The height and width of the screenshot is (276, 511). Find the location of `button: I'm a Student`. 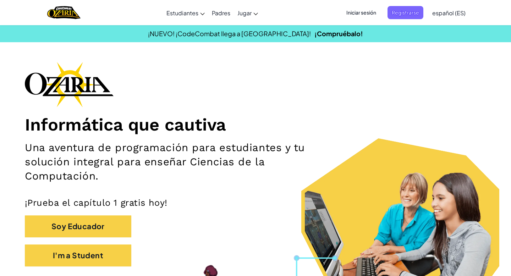

button: I'm a Student is located at coordinates (78, 255).